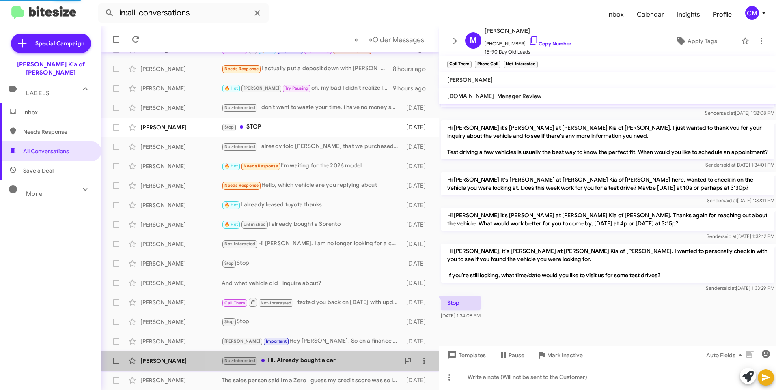 Image resolution: width=776 pixels, height=390 pixels. What do you see at coordinates (38, 171) in the screenshot?
I see `span: Save a Deal` at bounding box center [38, 171].